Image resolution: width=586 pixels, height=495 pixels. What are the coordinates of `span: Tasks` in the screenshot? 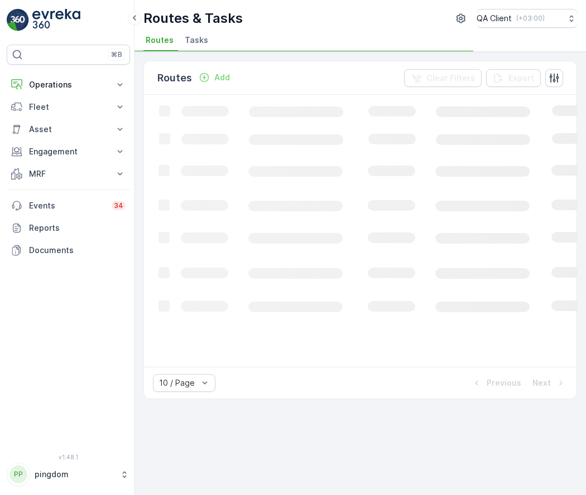 It's located at (196, 40).